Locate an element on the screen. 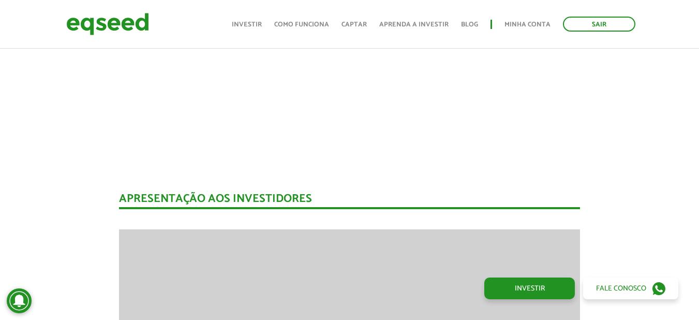 The height and width of the screenshot is (320, 699). a: Minha conta is located at coordinates (528, 24).